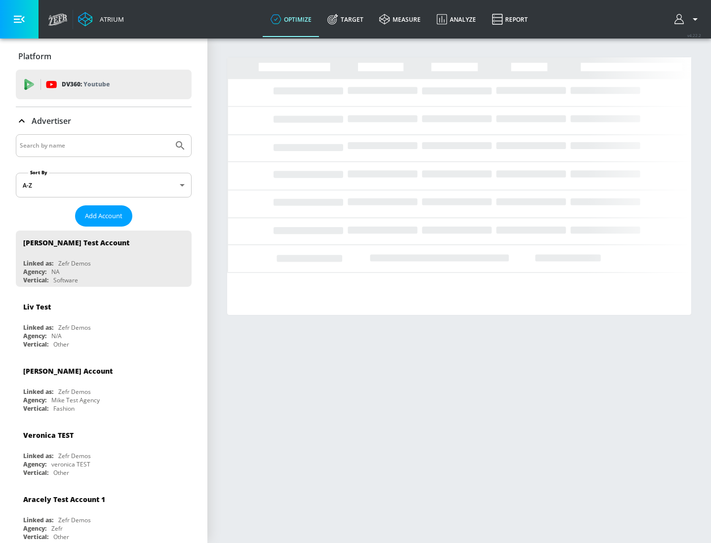  I want to click on p: Platform, so click(35, 56).